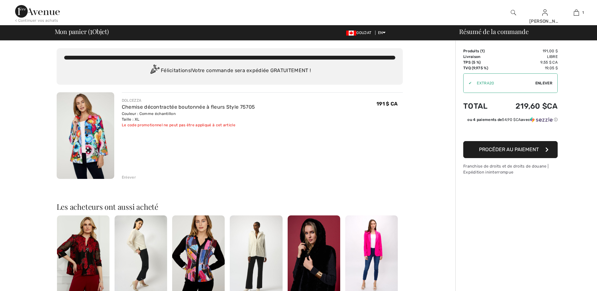 The width and height of the screenshot is (597, 291). Describe the element at coordinates (544, 83) in the screenshot. I see `span: Enlever` at that location.